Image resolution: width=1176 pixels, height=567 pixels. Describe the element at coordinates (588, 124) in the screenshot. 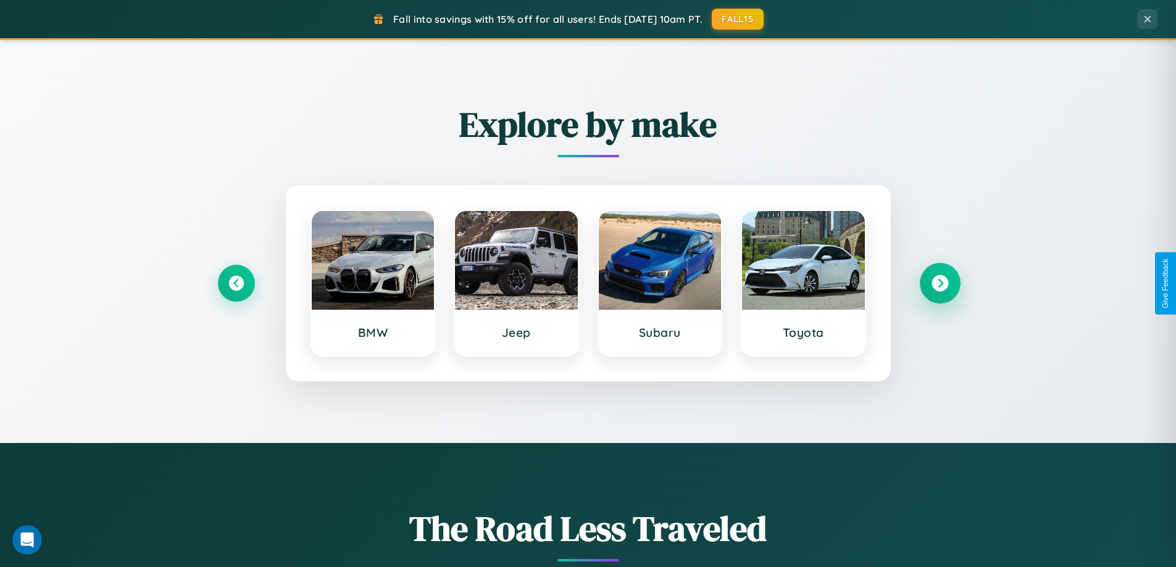

I see `h2: Explore by make` at that location.